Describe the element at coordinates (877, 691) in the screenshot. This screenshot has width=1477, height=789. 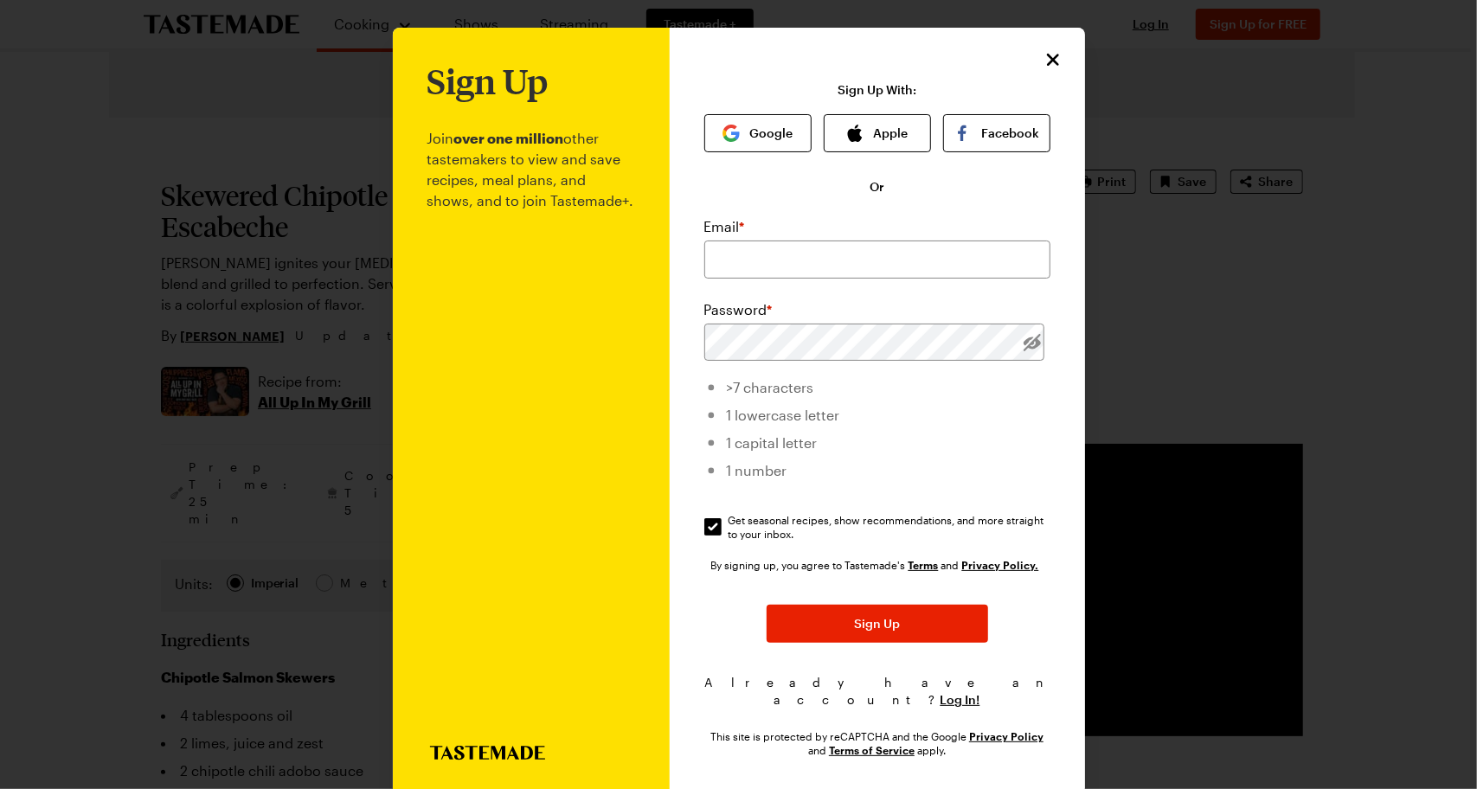
I see `span: Already have an account?` at that location.